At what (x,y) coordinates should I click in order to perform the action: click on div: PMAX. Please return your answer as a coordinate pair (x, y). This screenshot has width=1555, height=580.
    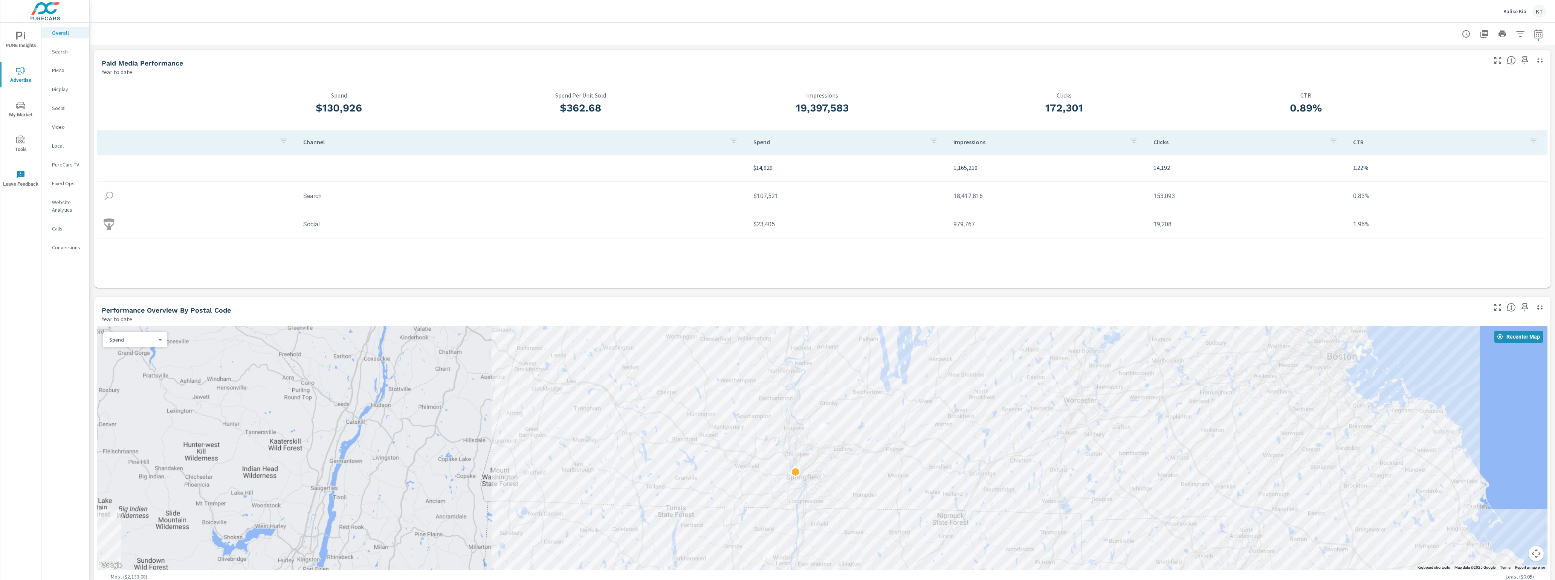
    Looking at the image, I should click on (65, 70).